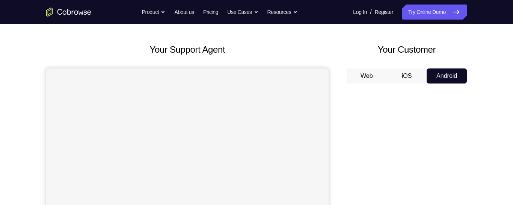 The height and width of the screenshot is (205, 513). I want to click on a: About us, so click(184, 12).